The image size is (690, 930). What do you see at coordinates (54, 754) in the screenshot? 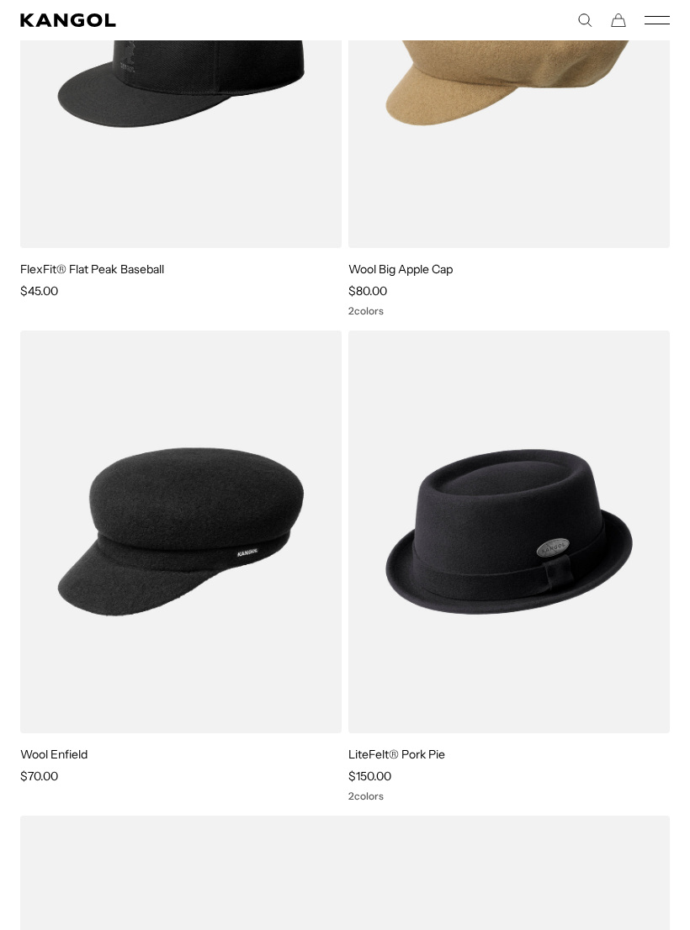
I see `a: Wool Enfield` at bounding box center [54, 754].